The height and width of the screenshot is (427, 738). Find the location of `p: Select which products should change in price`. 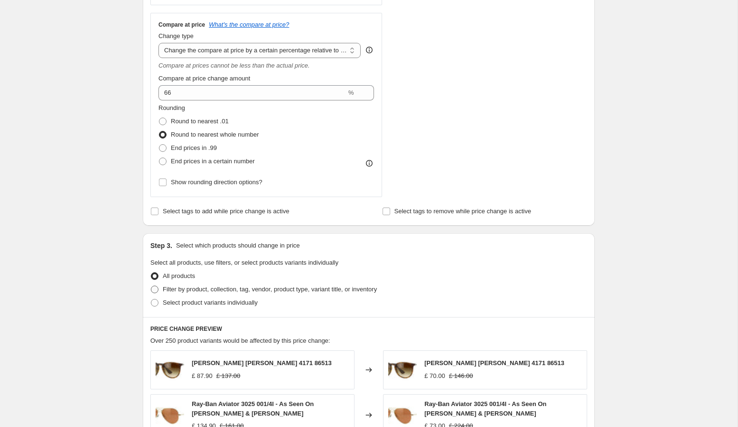

p: Select which products should change in price is located at coordinates (238, 245).